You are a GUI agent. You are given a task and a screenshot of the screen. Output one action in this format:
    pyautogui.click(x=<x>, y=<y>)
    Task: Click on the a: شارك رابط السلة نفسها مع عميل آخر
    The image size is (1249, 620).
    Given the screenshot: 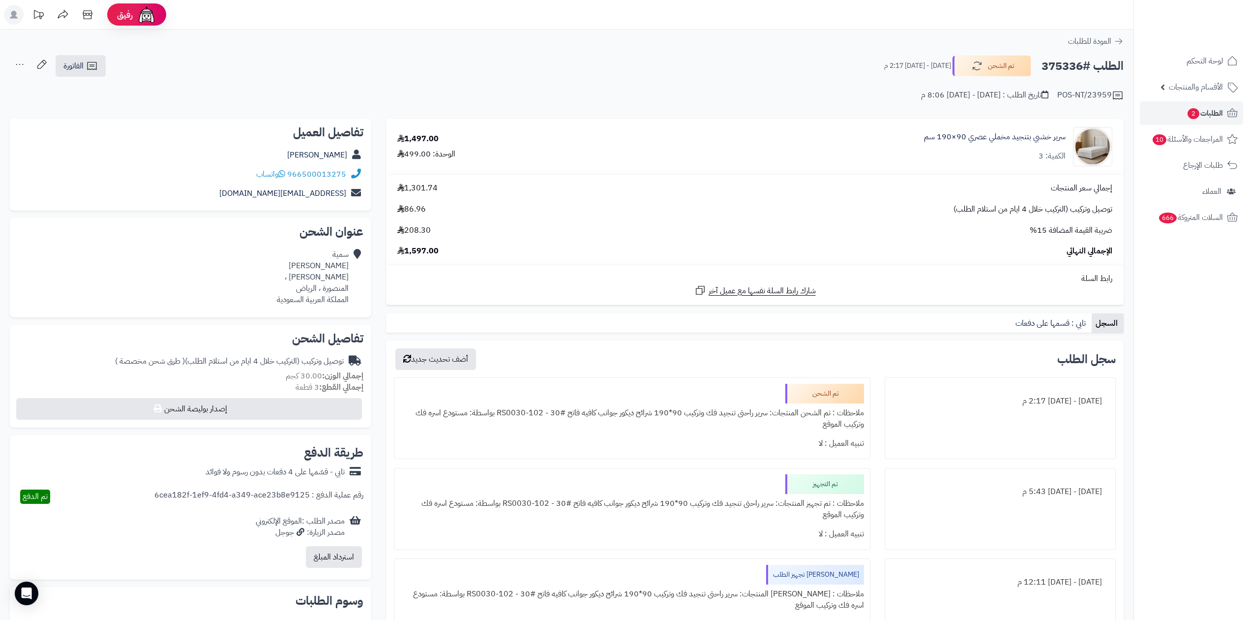 What is the action you would take?
    pyautogui.click(x=755, y=290)
    